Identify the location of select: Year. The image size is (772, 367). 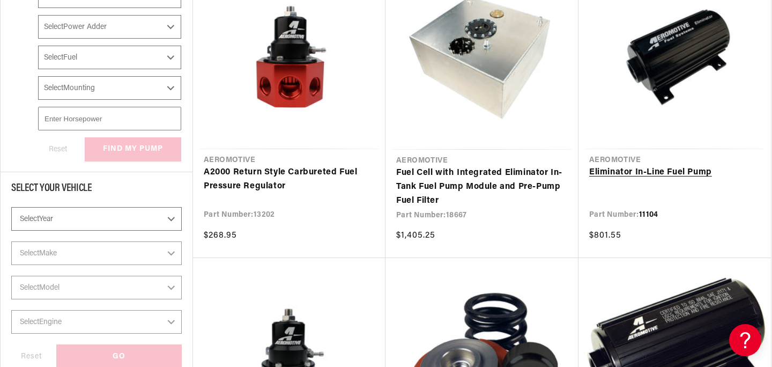
(96, 219).